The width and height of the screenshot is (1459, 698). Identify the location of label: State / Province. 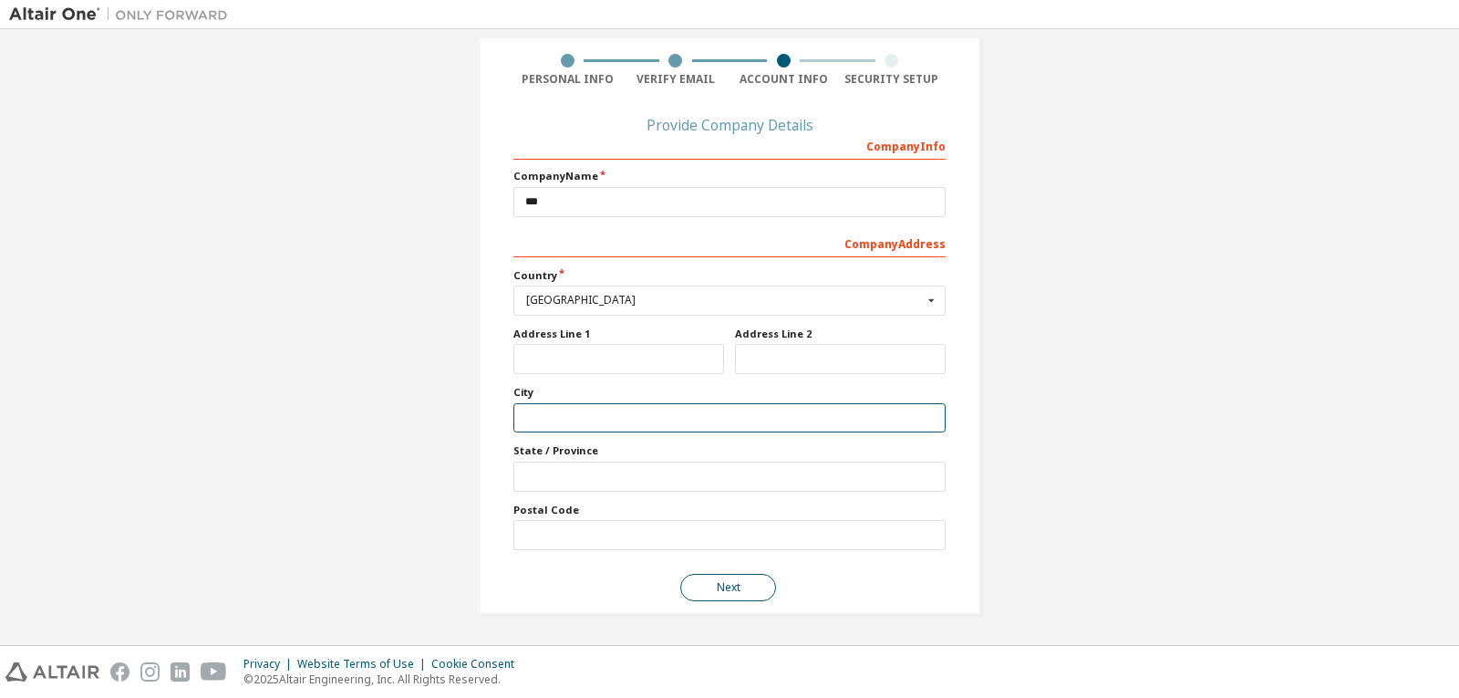
(730, 451).